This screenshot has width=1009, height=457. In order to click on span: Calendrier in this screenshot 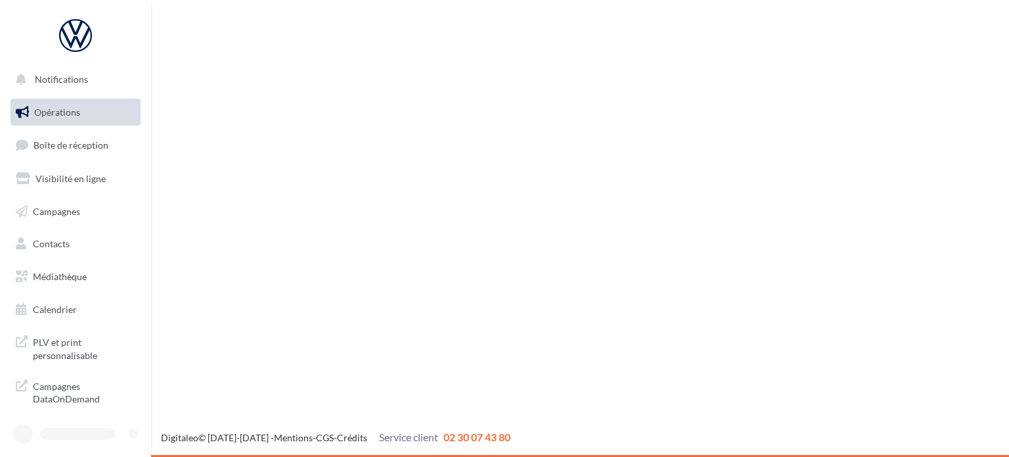, I will do `click(55, 309)`.